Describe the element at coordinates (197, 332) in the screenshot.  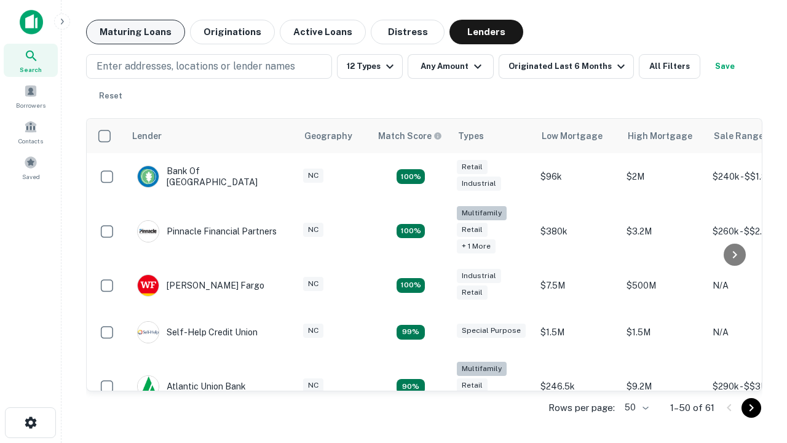
I see `div: Self-help Credit Union` at that location.